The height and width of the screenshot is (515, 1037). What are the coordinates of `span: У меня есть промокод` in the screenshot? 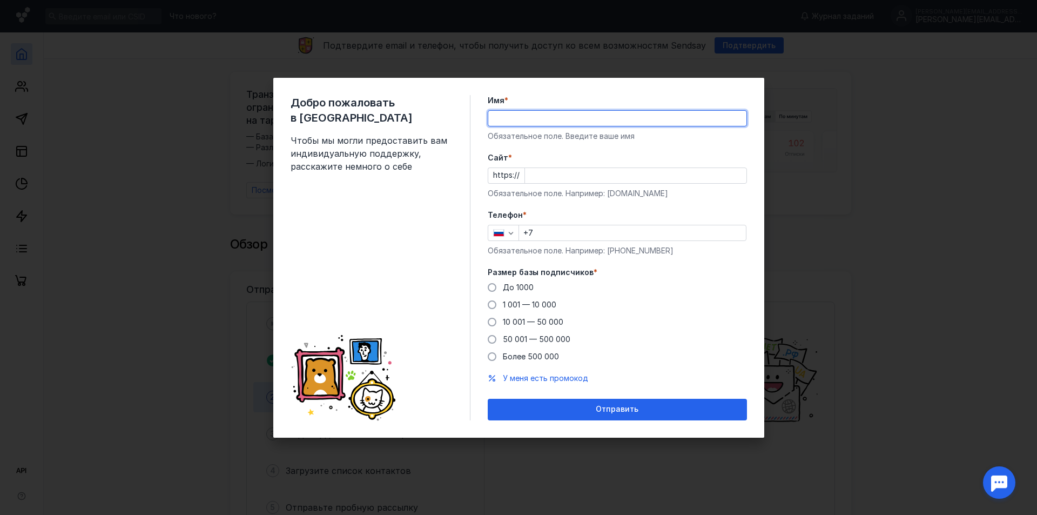 It's located at (546, 378).